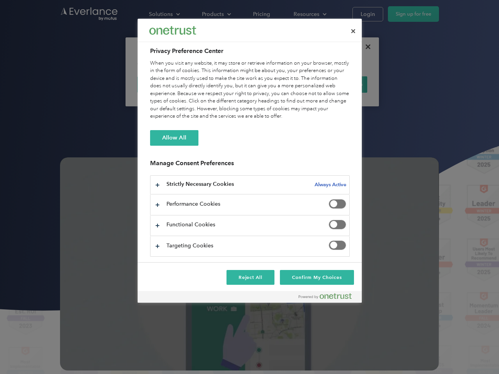 This screenshot has width=499, height=374. What do you see at coordinates (173, 30) in the screenshot?
I see `div: Everlance` at bounding box center [173, 30].